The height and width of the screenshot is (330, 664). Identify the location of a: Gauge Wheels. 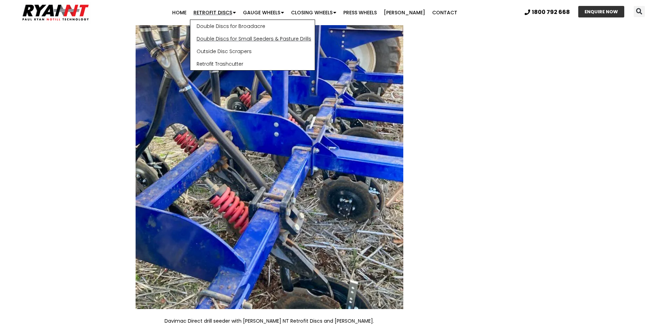
(264, 13).